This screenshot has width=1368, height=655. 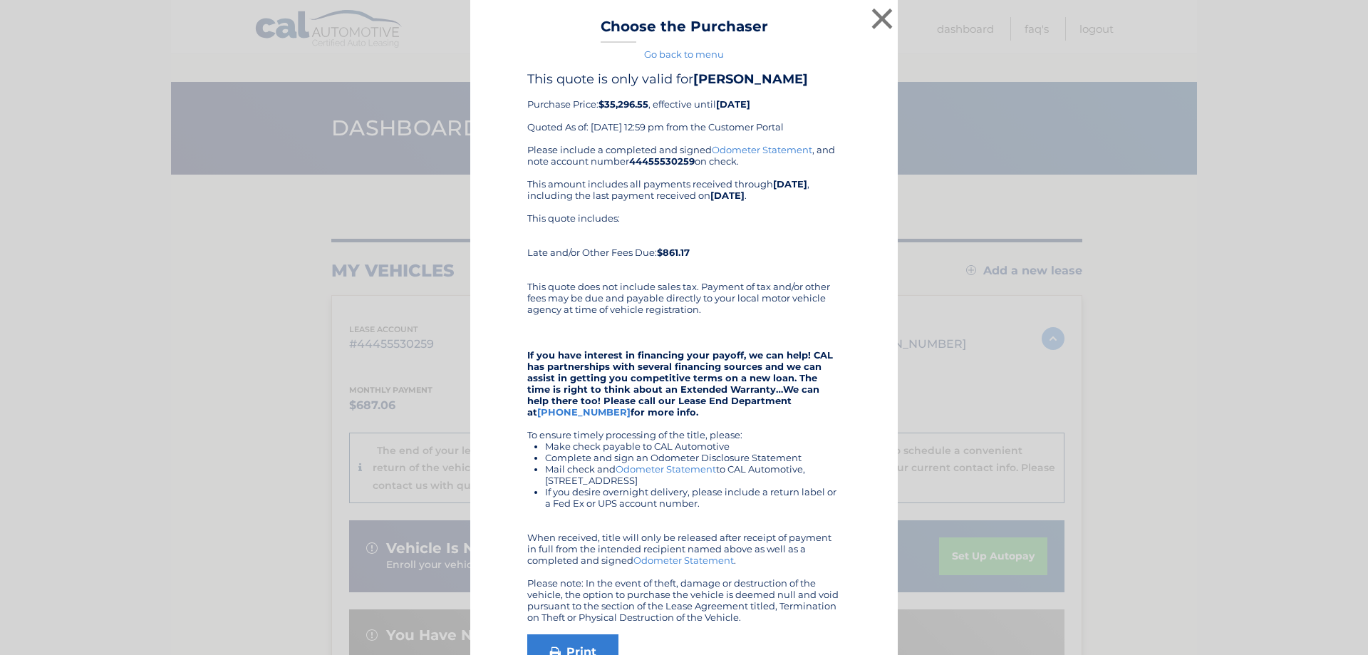 I want to click on b: 44455530259, so click(x=662, y=161).